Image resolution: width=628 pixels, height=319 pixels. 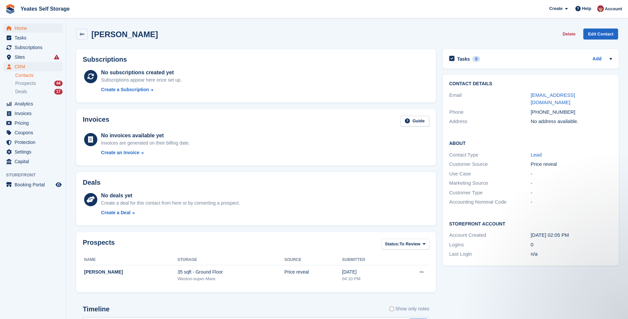 I want to click on h2: Prospects, so click(x=99, y=244).